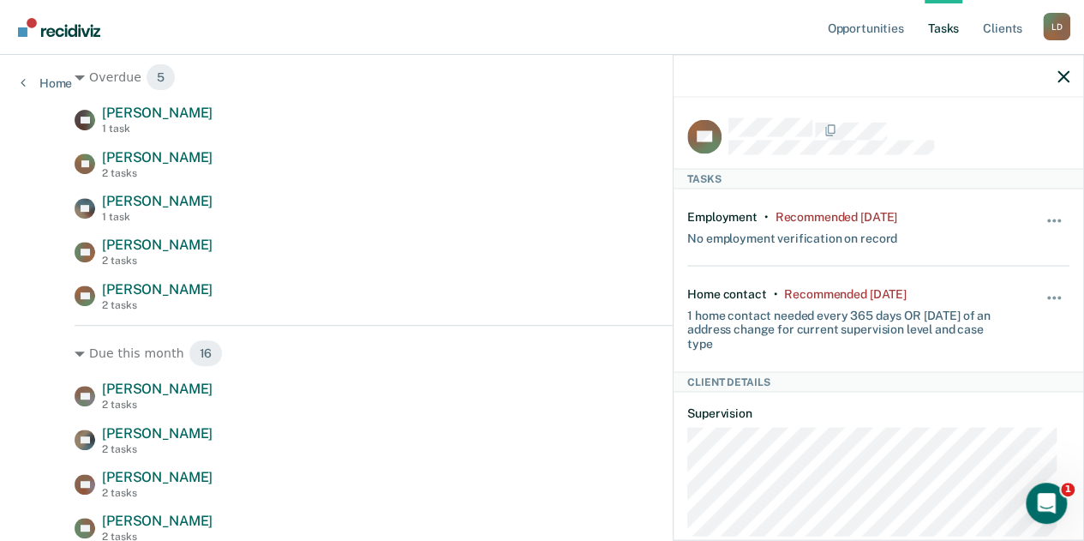  Describe the element at coordinates (878, 413) in the screenshot. I see `dt: Supervision` at that location.